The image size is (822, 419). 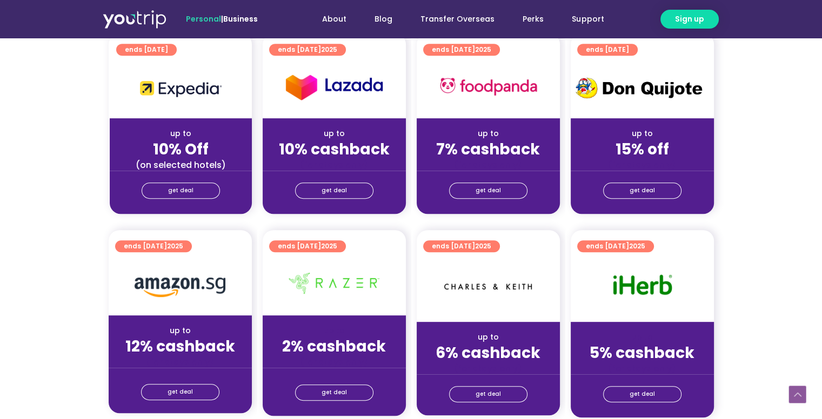 I want to click on strong: 7% cashback, so click(x=488, y=149).